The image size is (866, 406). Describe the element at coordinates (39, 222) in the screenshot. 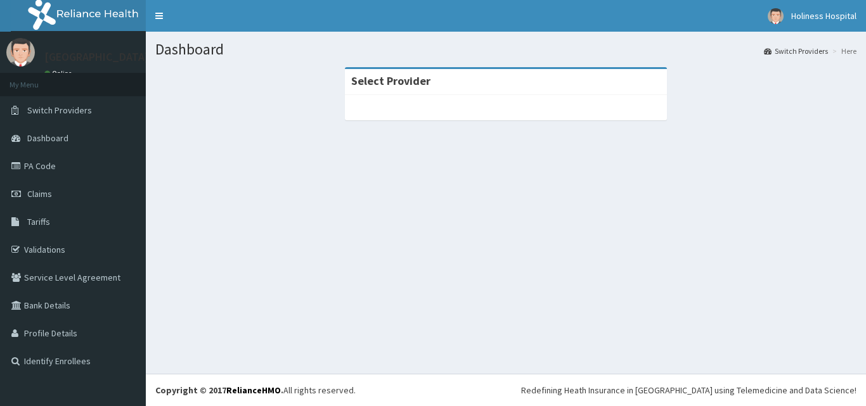

I see `span: Tariffs` at that location.